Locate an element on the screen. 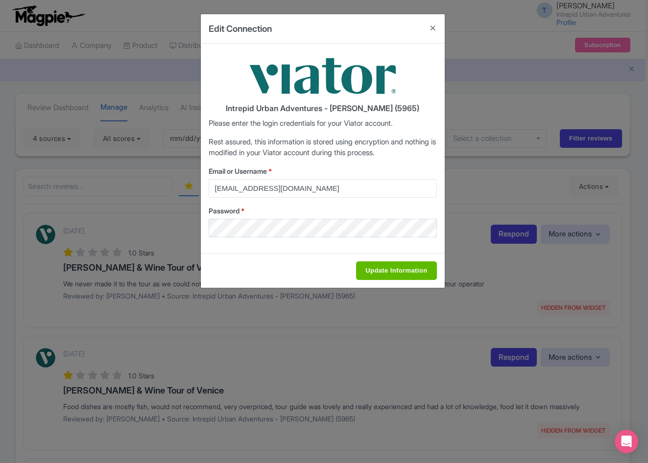  span: Password is located at coordinates (224, 211).